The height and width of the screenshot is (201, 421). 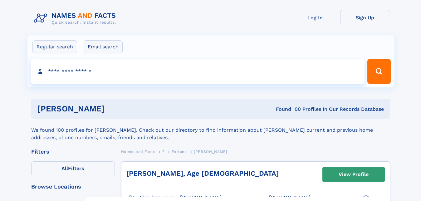 I want to click on label: Regular search, so click(x=55, y=47).